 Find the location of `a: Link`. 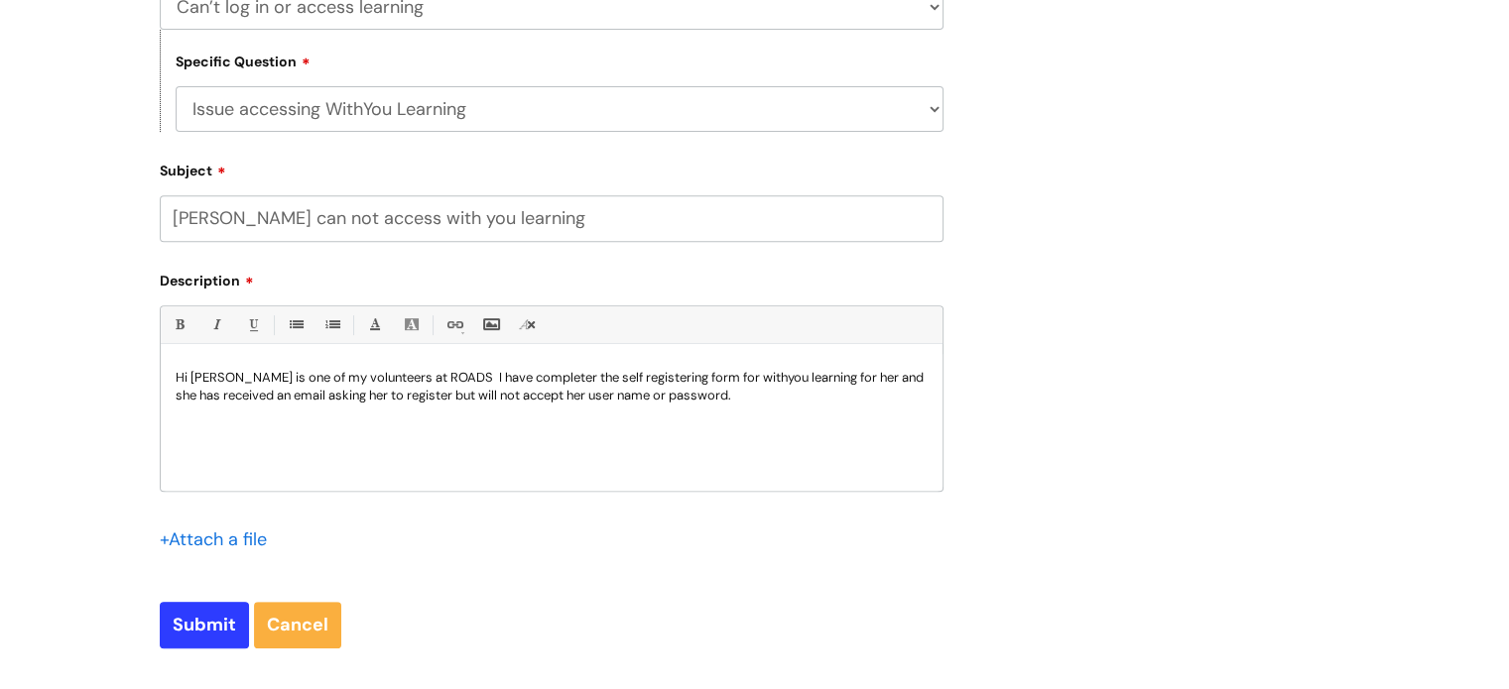

a: Link is located at coordinates (453, 324).